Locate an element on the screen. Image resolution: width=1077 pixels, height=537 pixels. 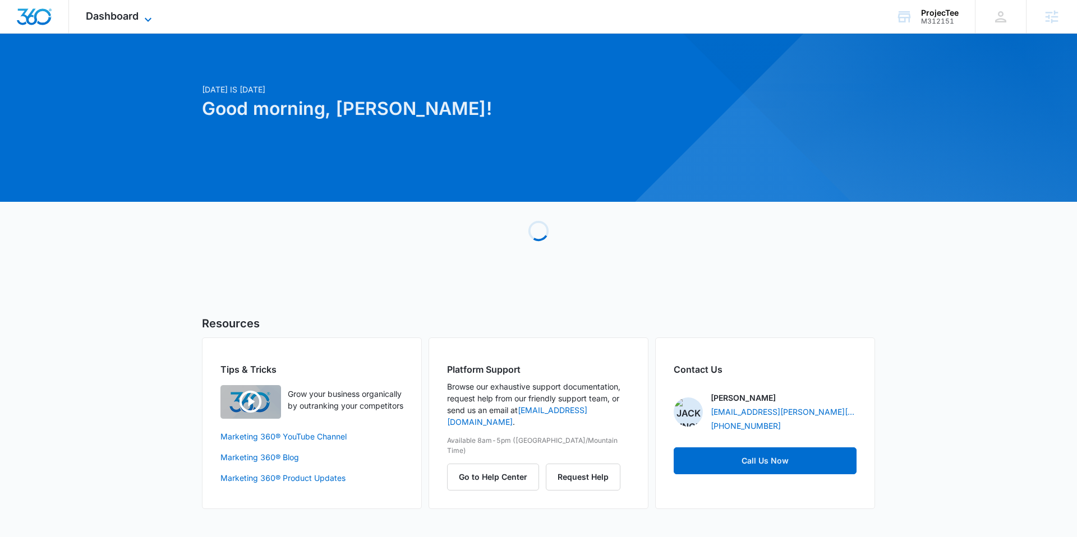
img: Quick Overview Video is located at coordinates (251, 402).